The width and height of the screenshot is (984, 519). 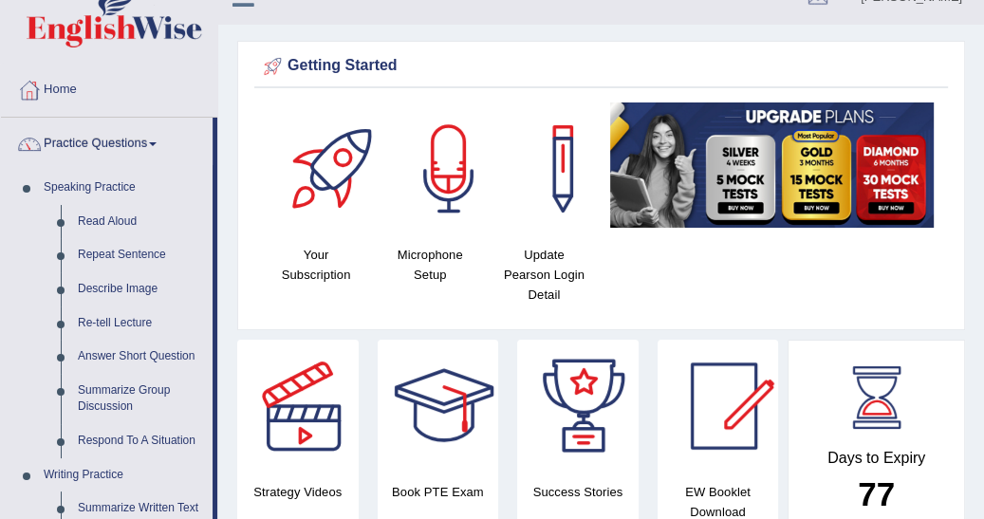 What do you see at coordinates (772, 165) in the screenshot?
I see `img: small5.jpg` at bounding box center [772, 165].